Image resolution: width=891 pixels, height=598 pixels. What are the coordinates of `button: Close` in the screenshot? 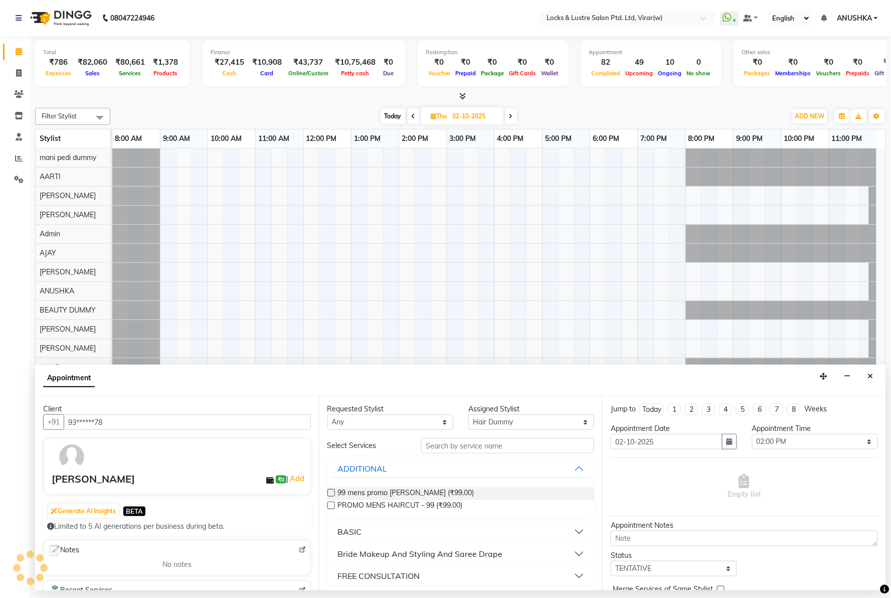 It's located at (870, 376).